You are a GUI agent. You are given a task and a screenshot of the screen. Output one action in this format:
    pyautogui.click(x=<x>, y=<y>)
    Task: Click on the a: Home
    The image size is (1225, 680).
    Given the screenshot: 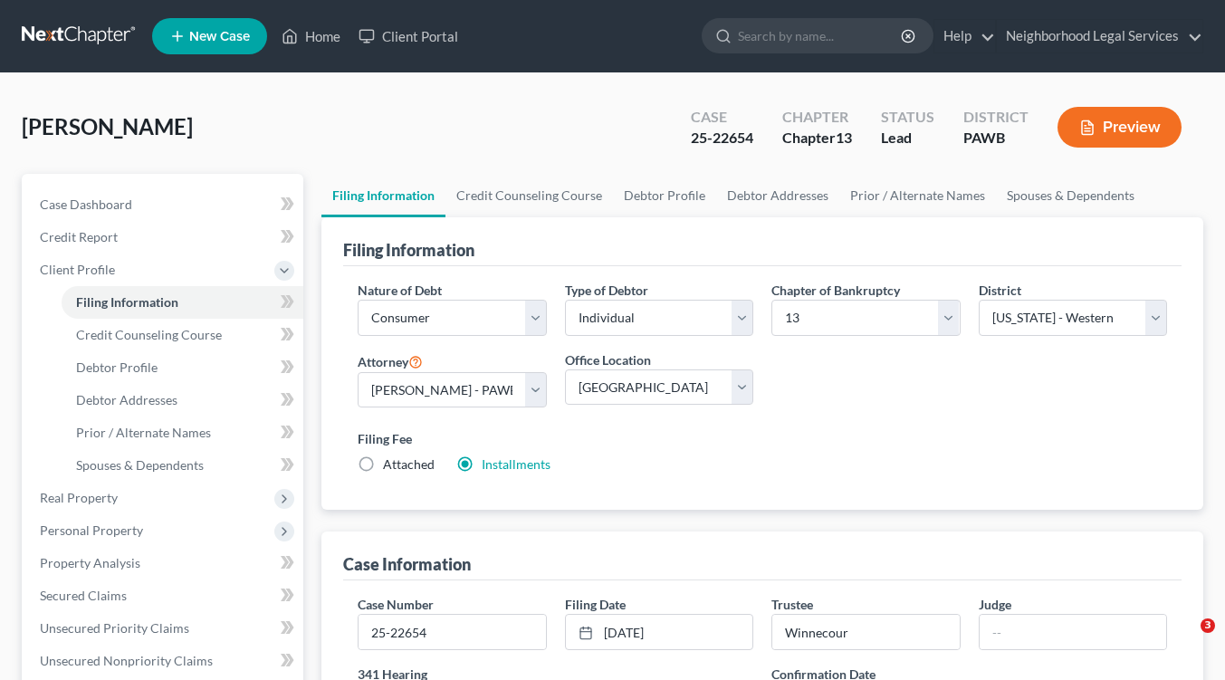 What is the action you would take?
    pyautogui.click(x=311, y=36)
    